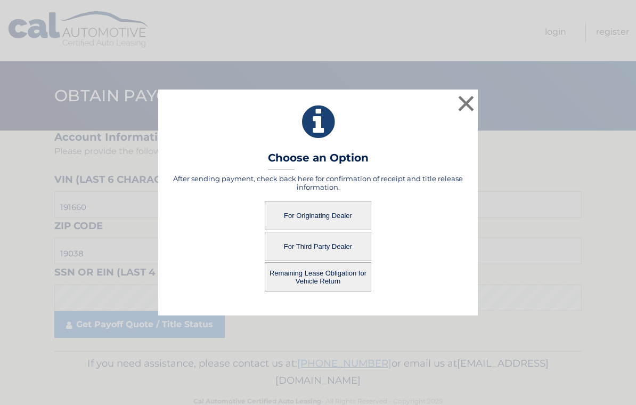 The width and height of the screenshot is (636, 405). Describe the element at coordinates (318, 183) in the screenshot. I see `h5: After sending payment, check back here for confirmation of receipt and title release information.` at that location.